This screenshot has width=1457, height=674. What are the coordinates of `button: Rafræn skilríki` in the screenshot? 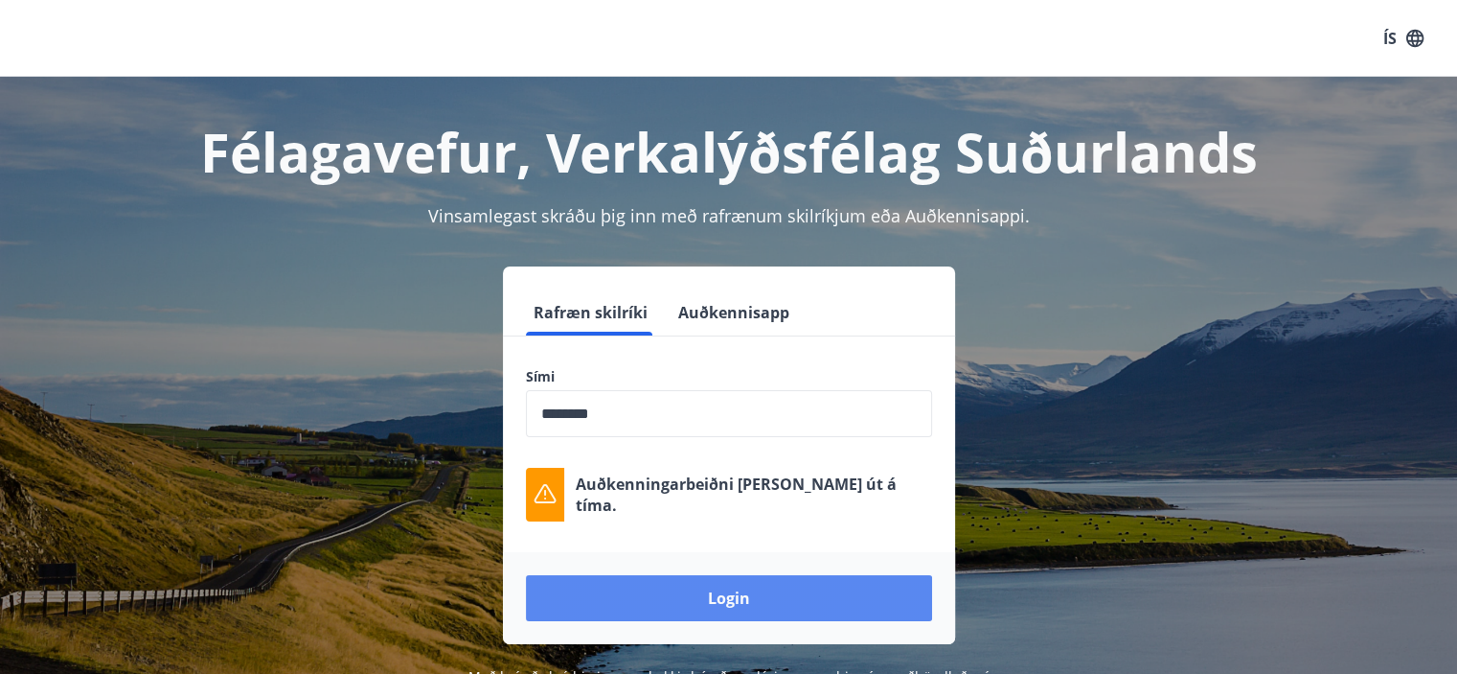 It's located at (590, 312).